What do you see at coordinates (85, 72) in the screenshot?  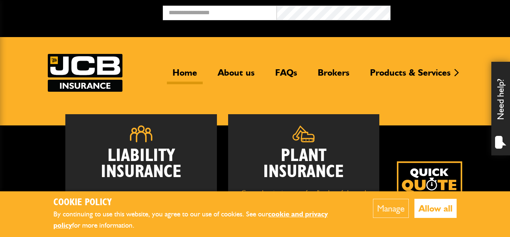 I see `a: JCB Insurance Services` at bounding box center [85, 72].